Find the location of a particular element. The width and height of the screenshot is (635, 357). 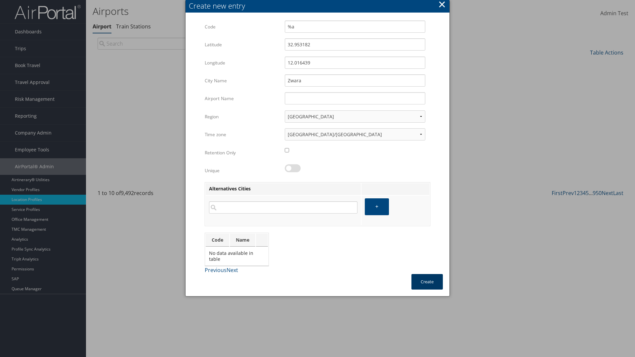

label: Region is located at coordinates (242, 117).